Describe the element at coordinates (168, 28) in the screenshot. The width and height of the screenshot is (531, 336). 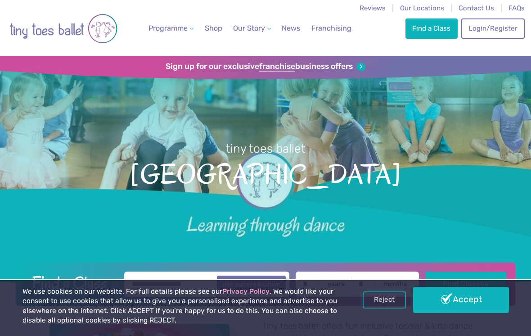
I see `span: Programme` at that location.